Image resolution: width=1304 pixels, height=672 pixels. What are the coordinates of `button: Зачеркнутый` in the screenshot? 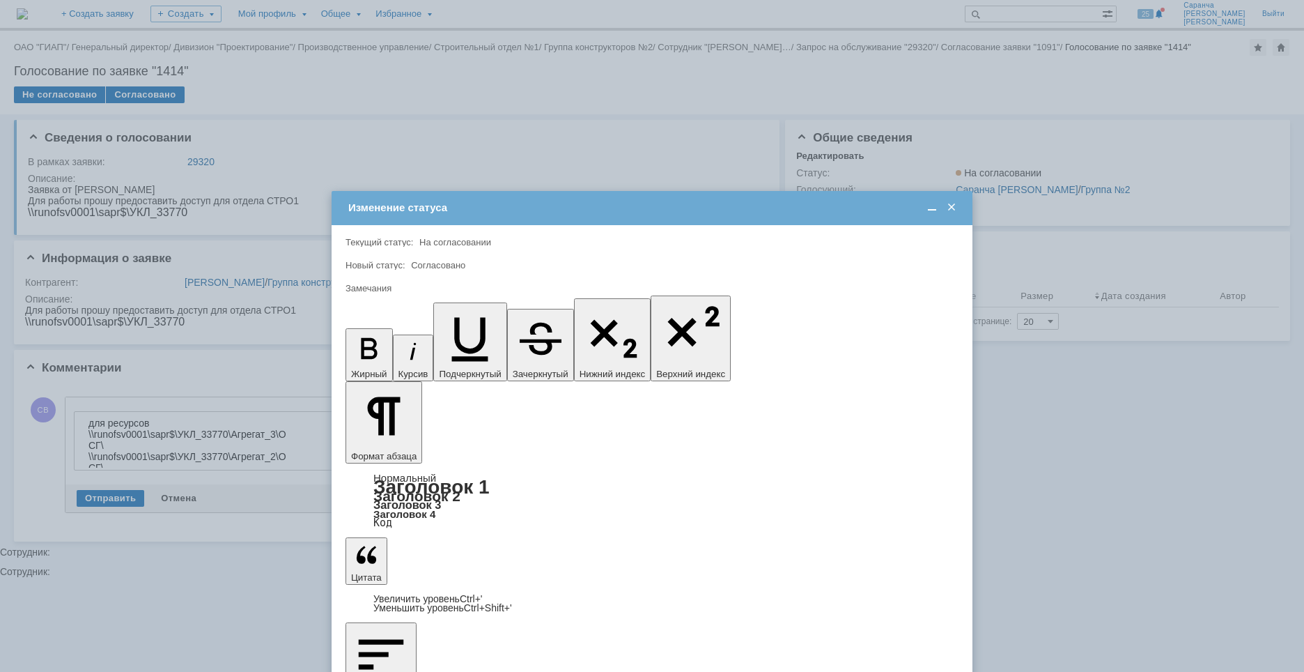 It's located at (541, 345).